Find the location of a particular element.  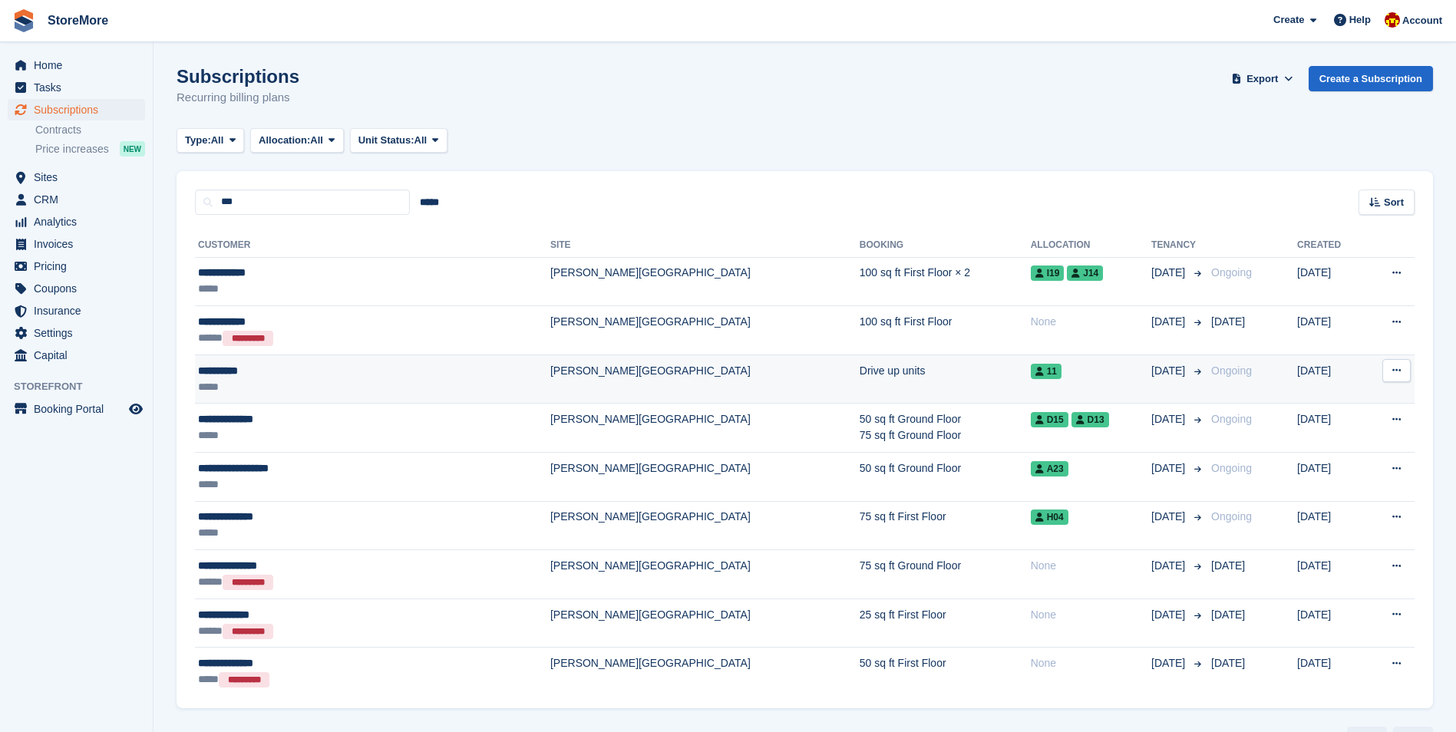

div: NEW is located at coordinates (132, 149).